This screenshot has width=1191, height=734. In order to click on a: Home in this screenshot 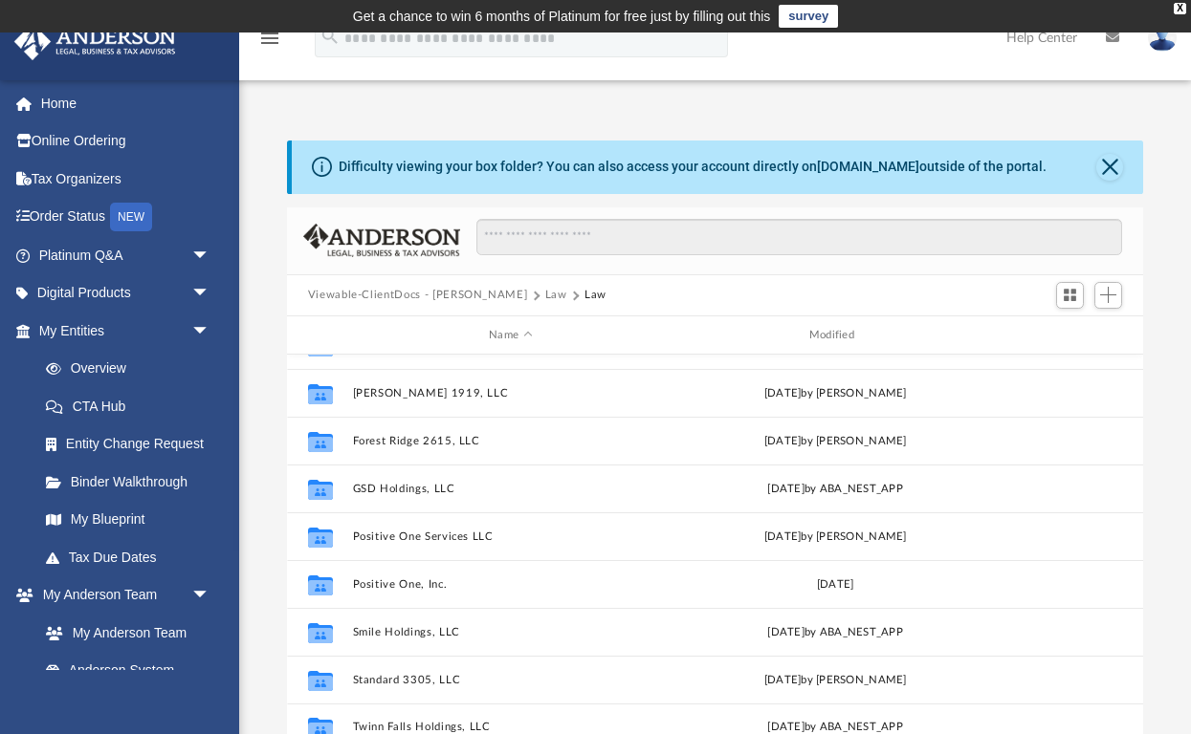, I will do `click(126, 103)`.